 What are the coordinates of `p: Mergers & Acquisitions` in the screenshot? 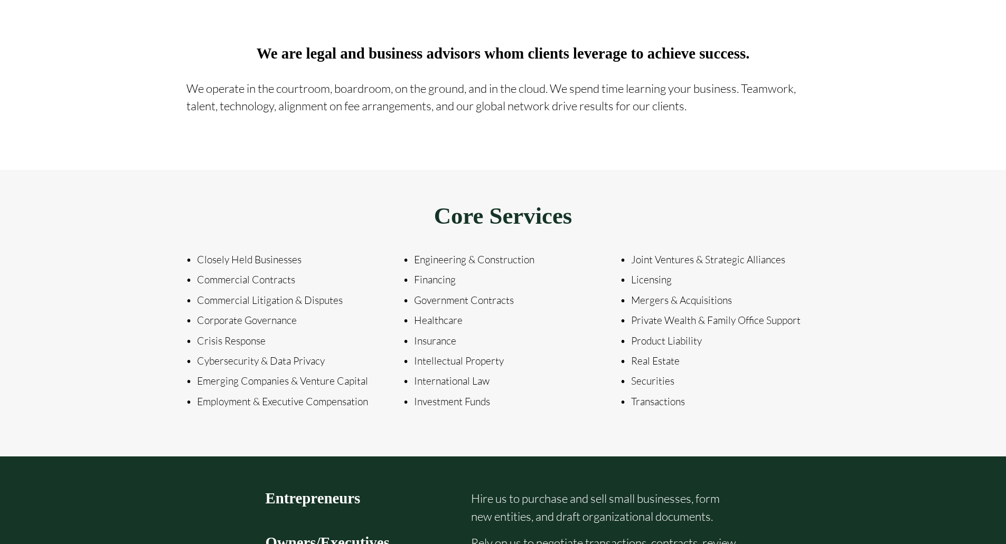 It's located at (725, 300).